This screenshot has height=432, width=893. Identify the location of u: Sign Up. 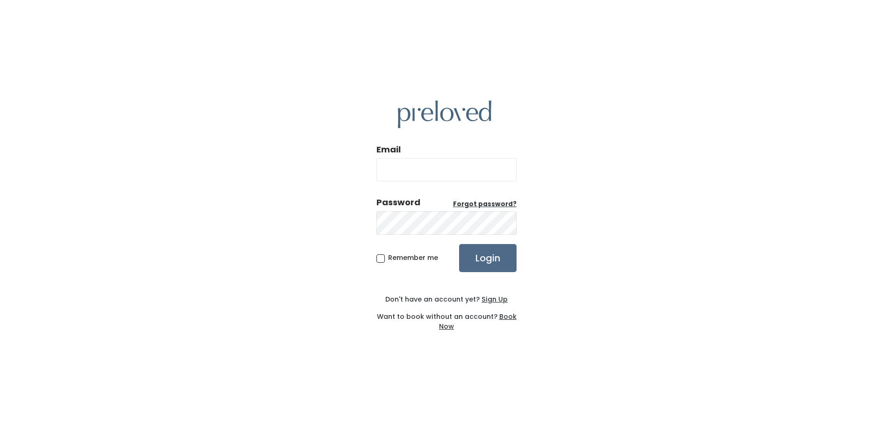
(495, 299).